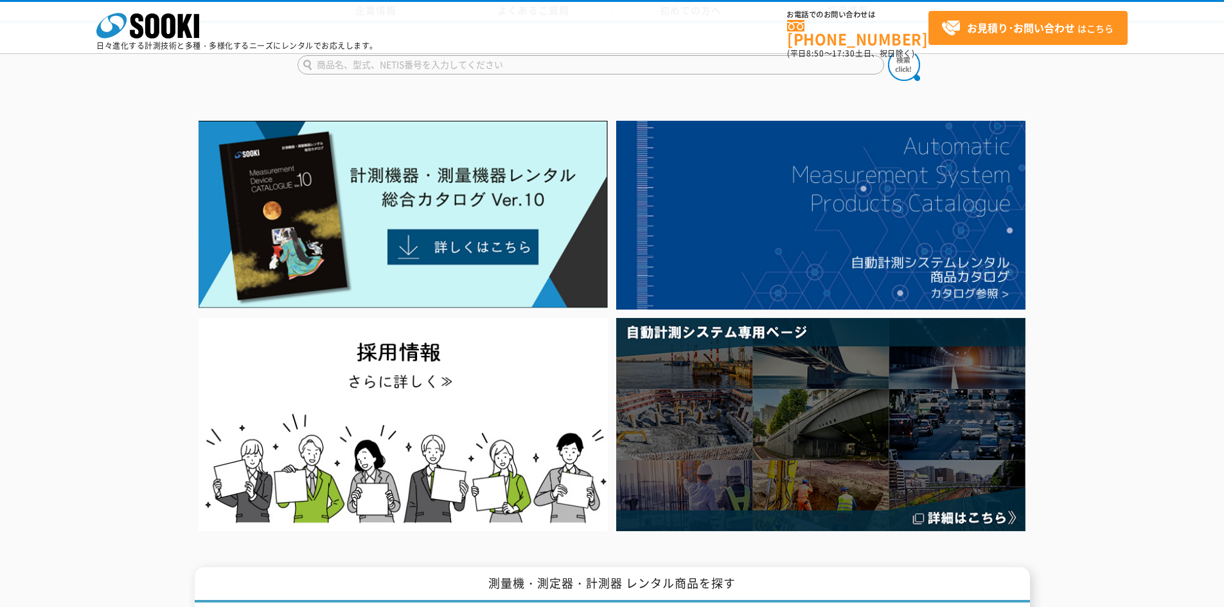 Image resolution: width=1224 pixels, height=607 pixels. What do you see at coordinates (1028, 28) in the screenshot?
I see `a: お見積り･お問い合わせはこちら` at bounding box center [1028, 28].